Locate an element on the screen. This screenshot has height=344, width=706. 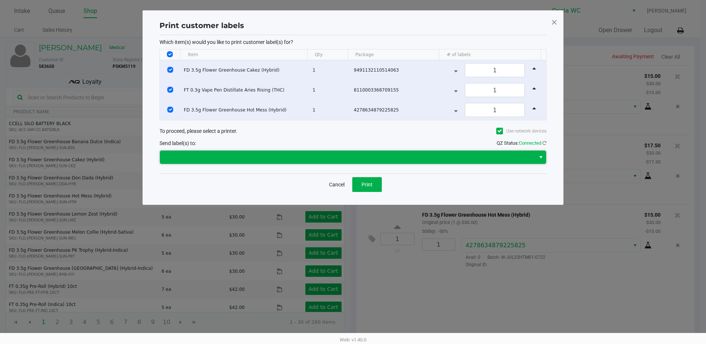
div: Data table is located at coordinates (353, 85).